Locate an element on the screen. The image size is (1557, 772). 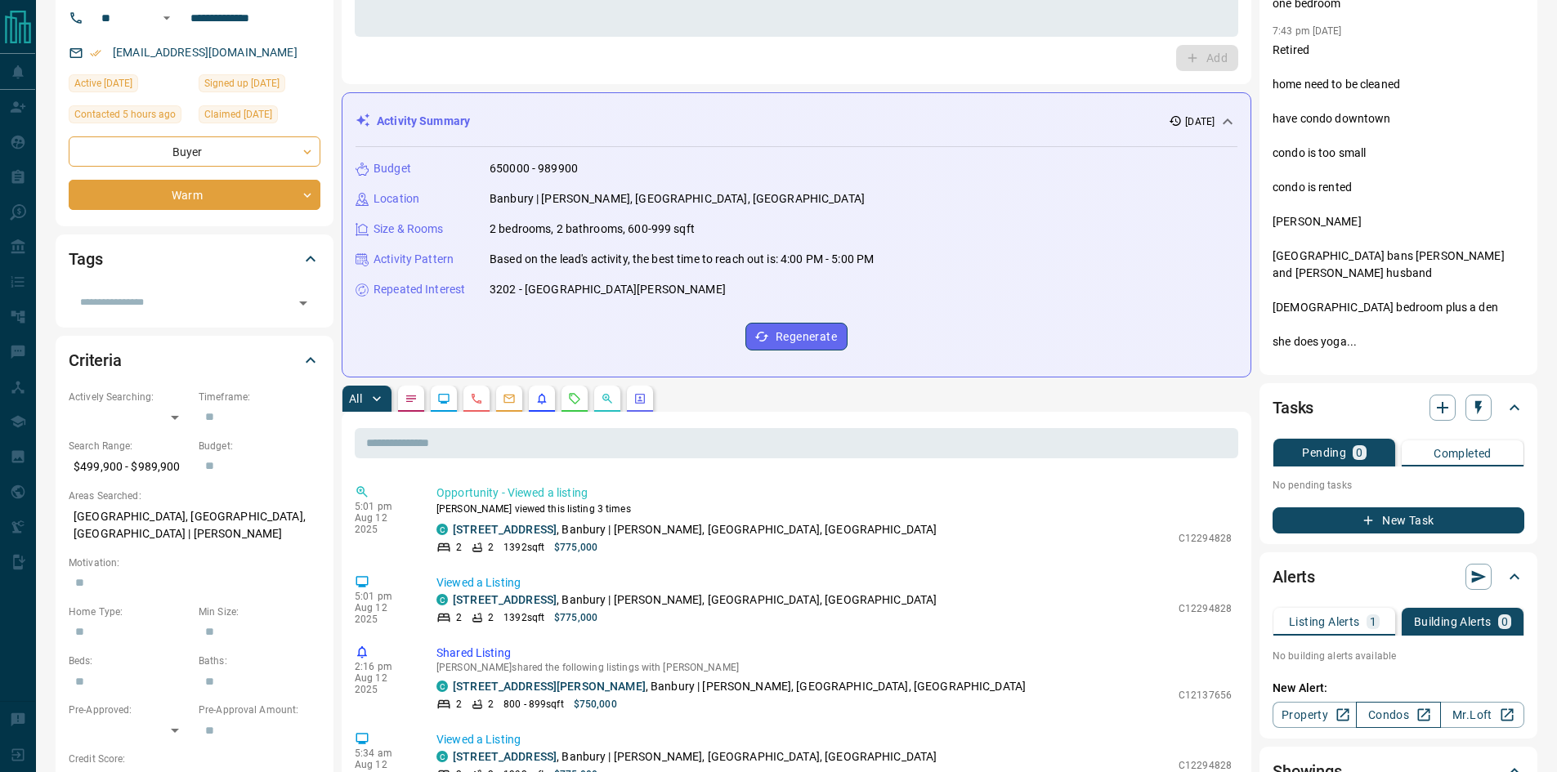
div: Sat Apr 17 2021 is located at coordinates (259, 86).